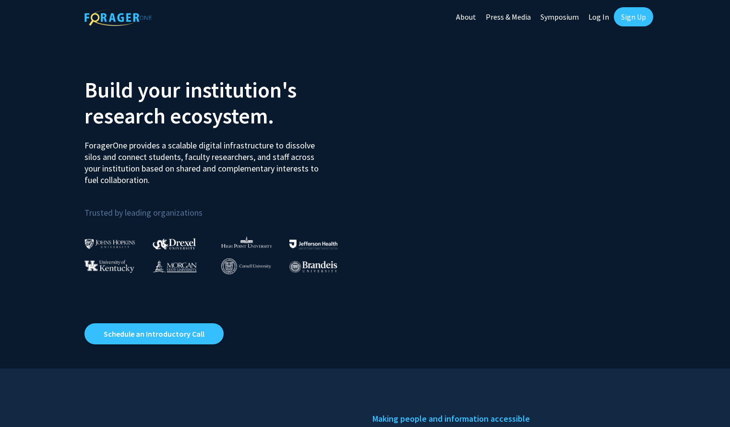 This screenshot has height=427, width=730. What do you see at coordinates (154, 334) in the screenshot?
I see `a: Opens in a new tab` at bounding box center [154, 334].